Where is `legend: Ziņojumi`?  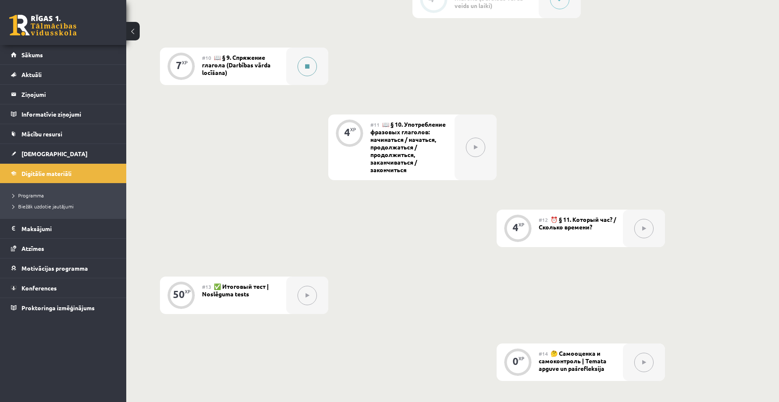 legend: Ziņojumi is located at coordinates (69, 94).